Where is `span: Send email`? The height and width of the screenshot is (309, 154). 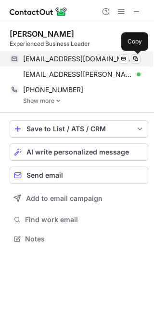 span: Send email is located at coordinates (45, 175).